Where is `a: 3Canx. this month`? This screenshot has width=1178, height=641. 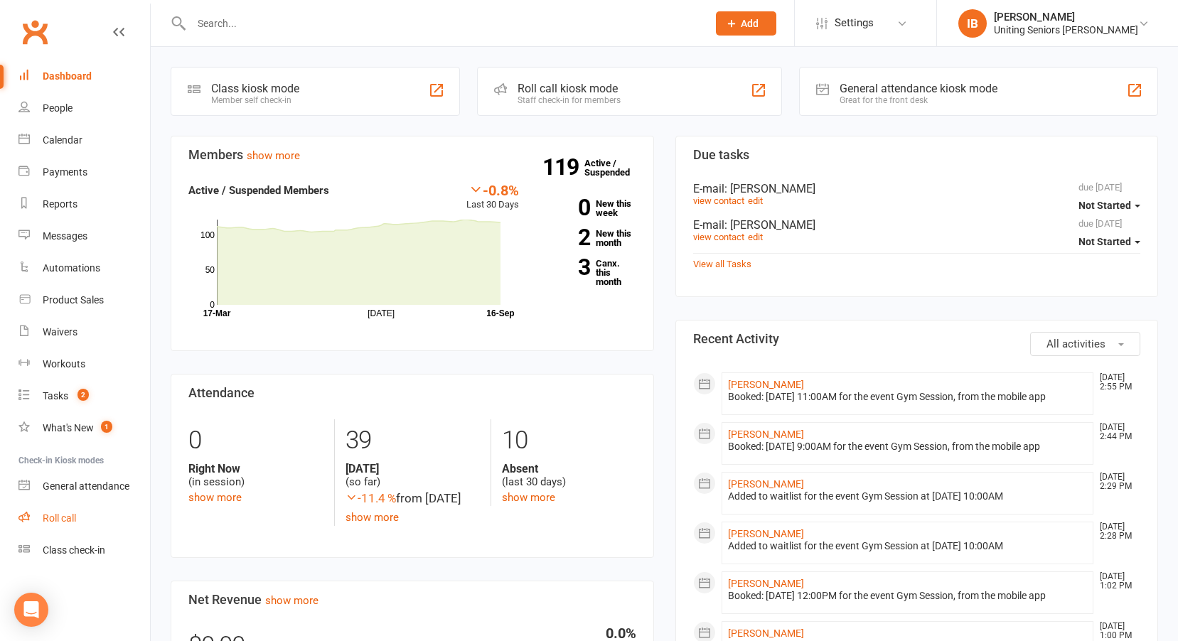 a: 3Canx. this month is located at coordinates (588, 272).